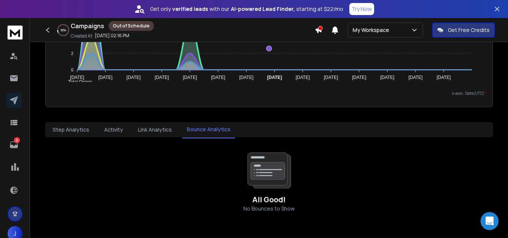 This screenshot has width=508, height=238. What do you see at coordinates (114, 130) in the screenshot?
I see `button: Activity` at bounding box center [114, 130].